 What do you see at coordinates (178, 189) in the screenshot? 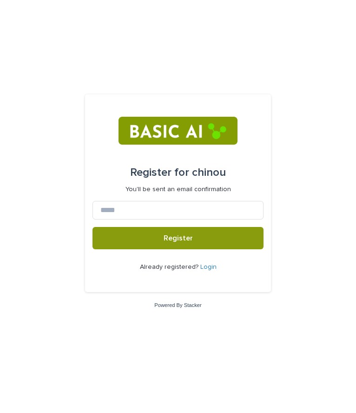
I see `p: You'll be sent an email confirmation` at bounding box center [178, 189].